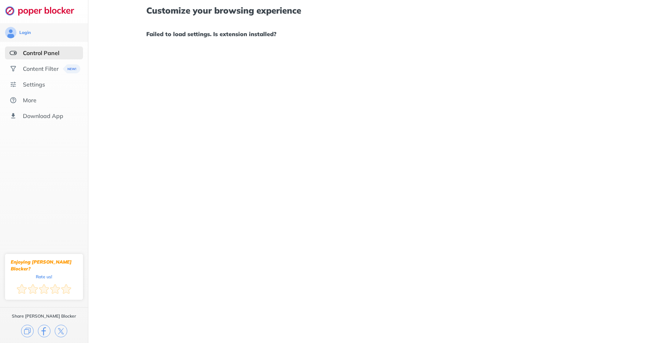 Image resolution: width=666 pixels, height=343 pixels. Describe the element at coordinates (13, 116) in the screenshot. I see `img: download-app.svg` at that location.